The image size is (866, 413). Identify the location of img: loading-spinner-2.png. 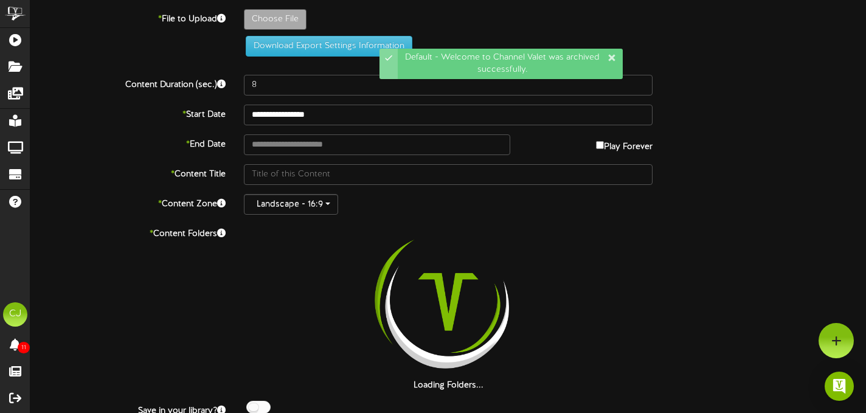
(448, 302).